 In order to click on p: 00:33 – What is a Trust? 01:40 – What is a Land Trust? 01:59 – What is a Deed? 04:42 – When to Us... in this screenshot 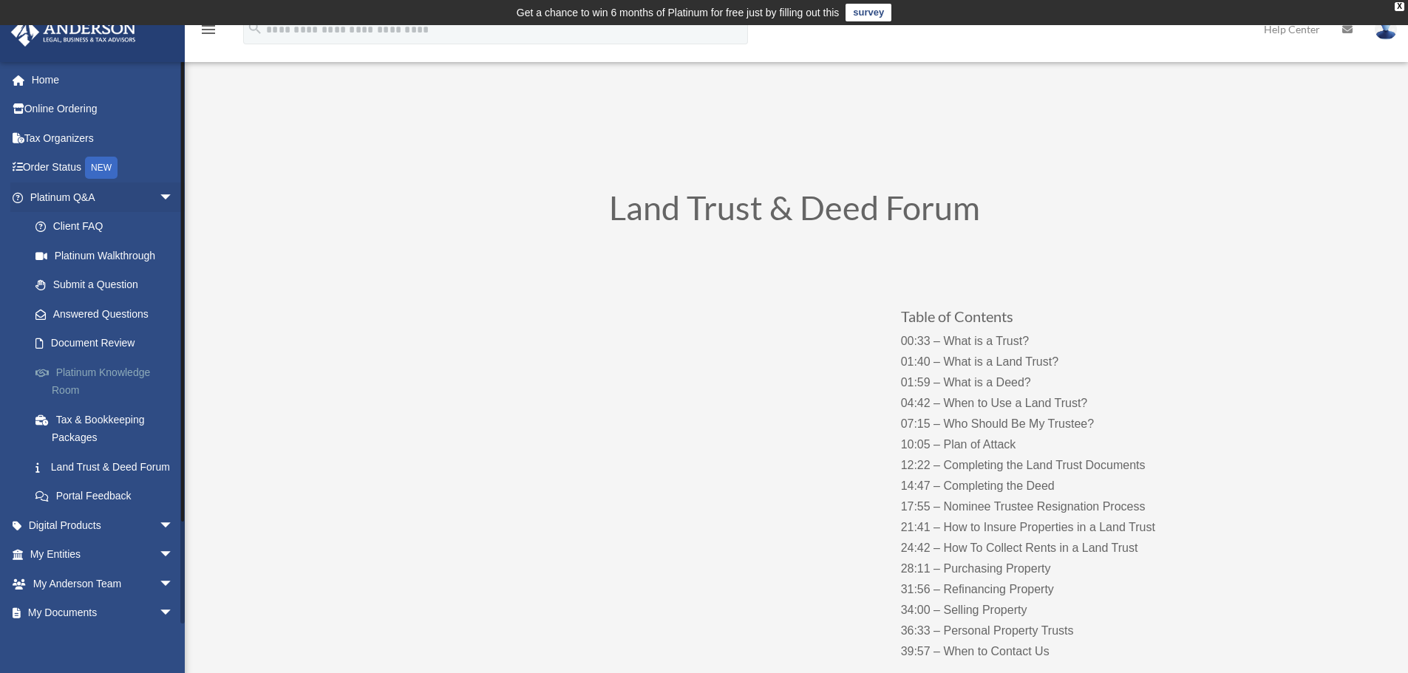, I will do `click(1047, 497)`.